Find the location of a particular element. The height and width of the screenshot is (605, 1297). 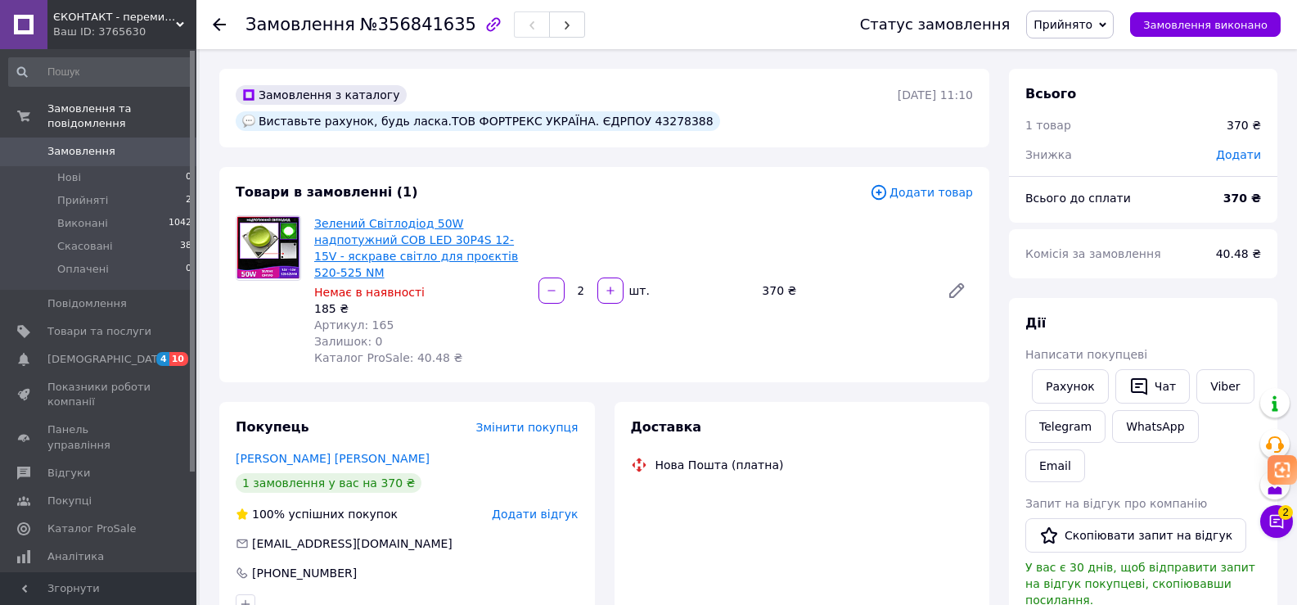

span: Комісія за замовлення is located at coordinates (1093, 254).